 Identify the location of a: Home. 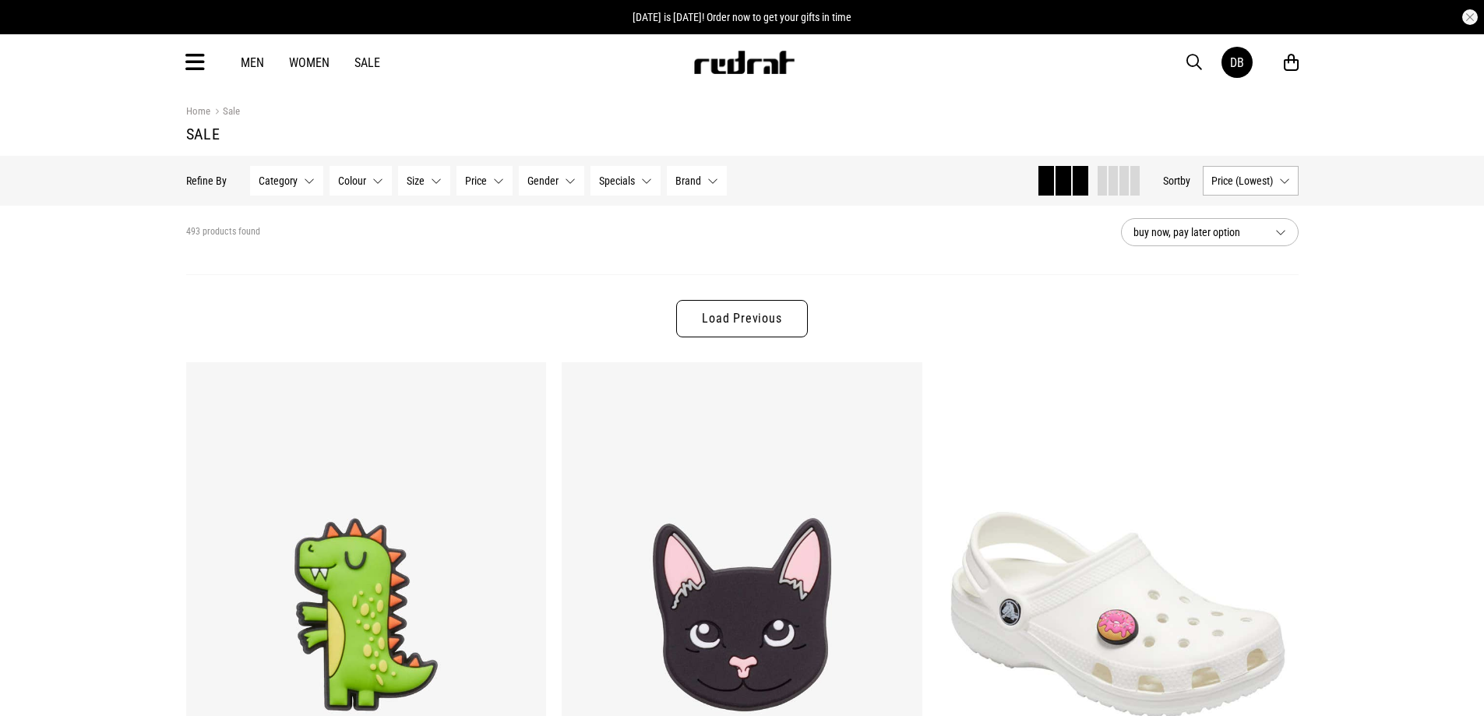
(198, 111).